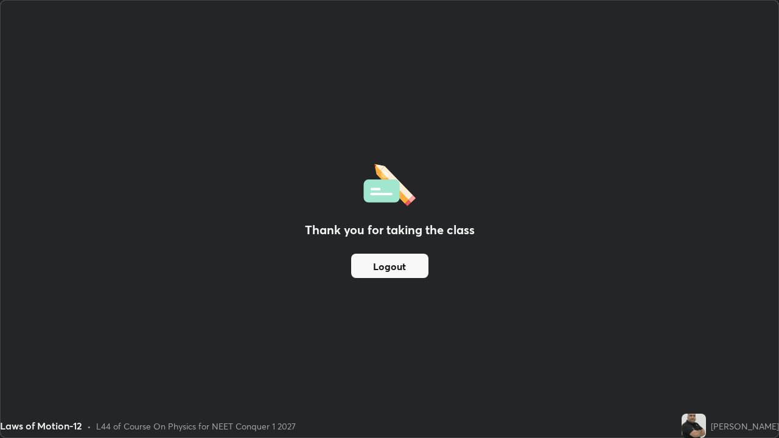 The height and width of the screenshot is (438, 779). Describe the element at coordinates (390, 183) in the screenshot. I see `img: offlineFeedback.1438e8b3.svg` at that location.